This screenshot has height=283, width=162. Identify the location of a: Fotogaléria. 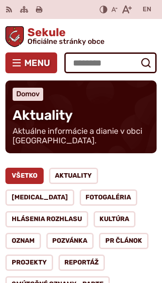
(109, 197).